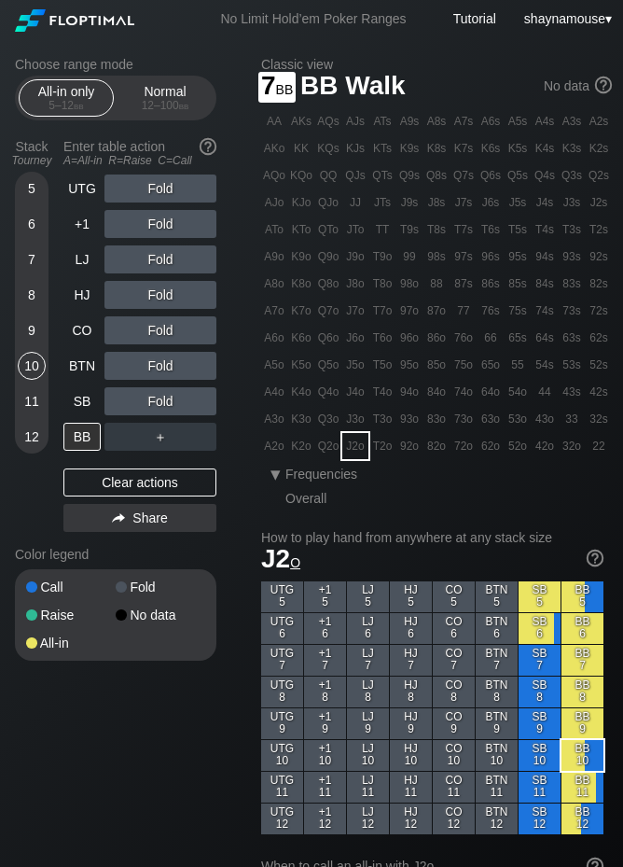 This screenshot has height=867, width=623. Describe the element at coordinates (496, 818) in the screenshot. I see `div: BTN 12` at that location.